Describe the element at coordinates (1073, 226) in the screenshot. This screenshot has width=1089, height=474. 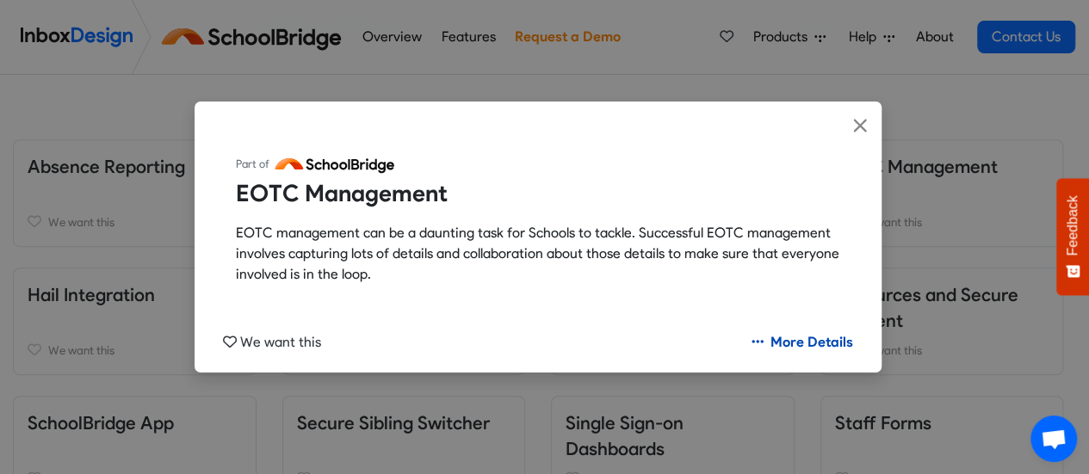
I see `span: Feedback` at that location.